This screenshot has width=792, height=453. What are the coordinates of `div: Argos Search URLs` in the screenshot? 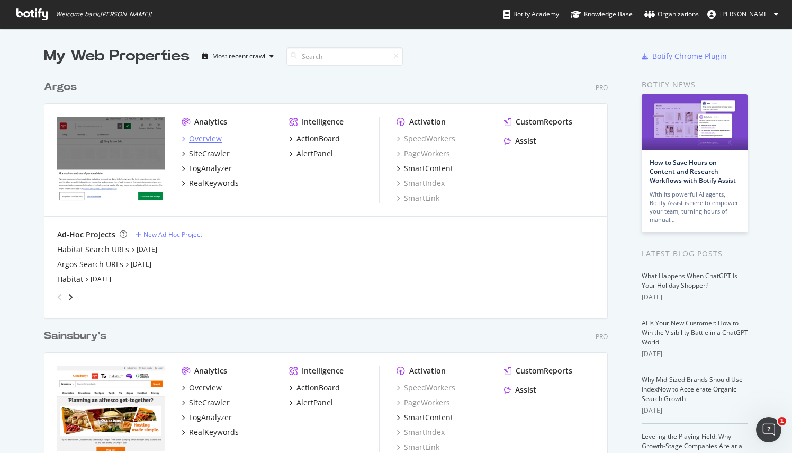 It's located at (90, 264).